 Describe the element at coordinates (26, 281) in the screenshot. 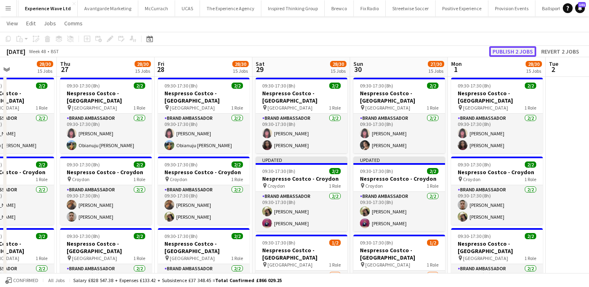

I see `span: Confirmed` at that location.